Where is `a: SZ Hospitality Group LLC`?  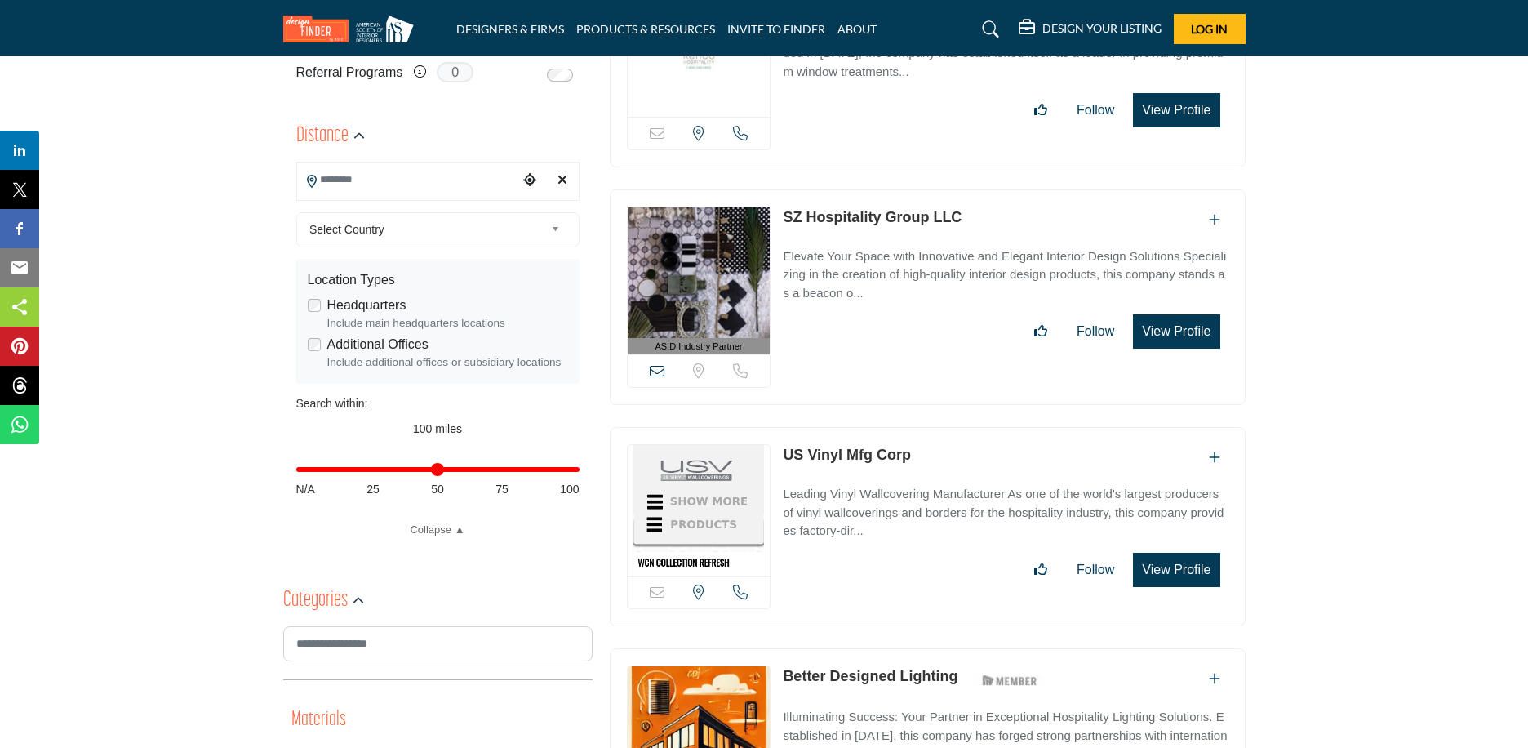
a: SZ Hospitality Group LLC is located at coordinates (872, 217).